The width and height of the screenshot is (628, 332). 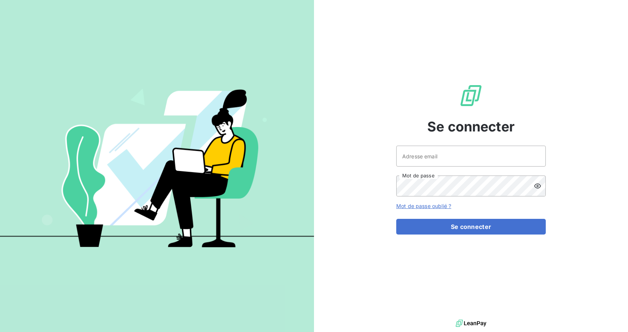 I want to click on img: logo, so click(x=471, y=324).